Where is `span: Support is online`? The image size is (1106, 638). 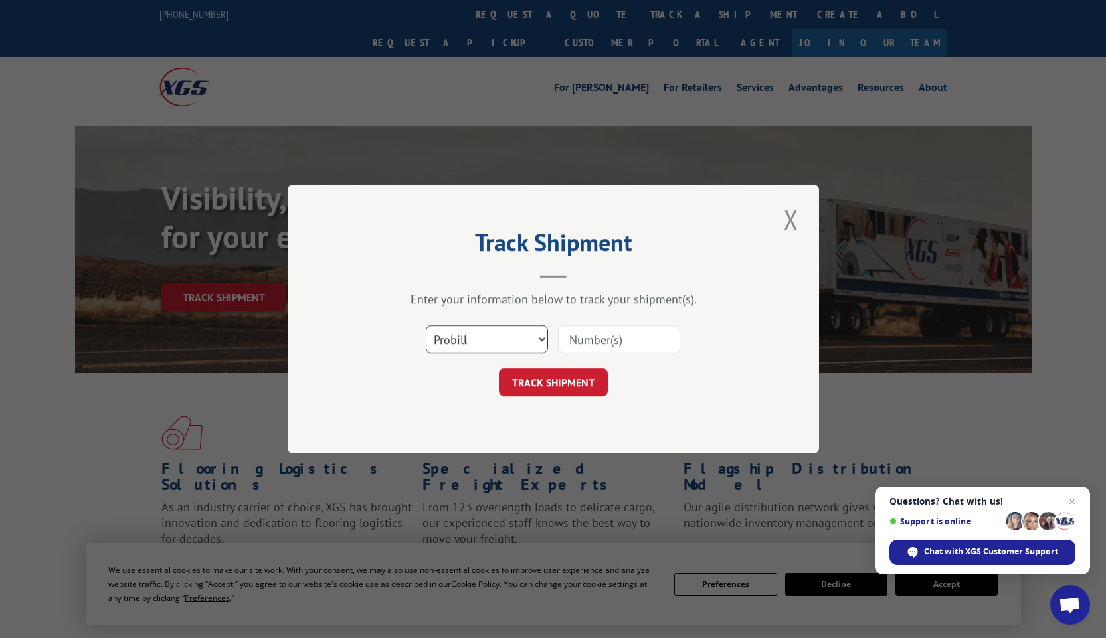 span: Support is online is located at coordinates (945, 521).